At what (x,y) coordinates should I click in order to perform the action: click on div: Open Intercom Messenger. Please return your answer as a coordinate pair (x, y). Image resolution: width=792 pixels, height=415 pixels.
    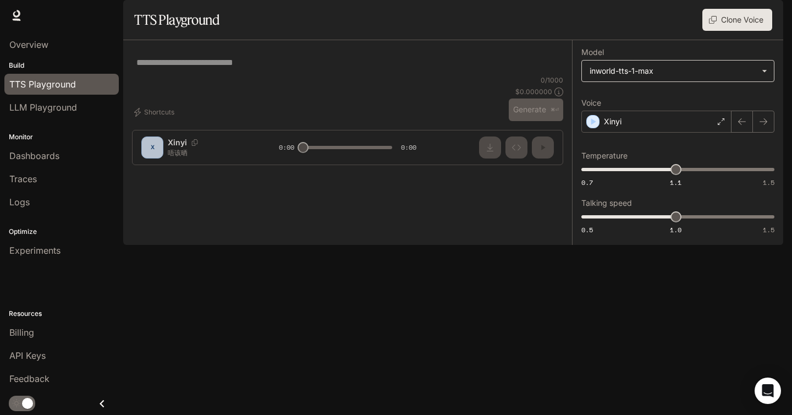
    Looking at the image, I should click on (768, 391).